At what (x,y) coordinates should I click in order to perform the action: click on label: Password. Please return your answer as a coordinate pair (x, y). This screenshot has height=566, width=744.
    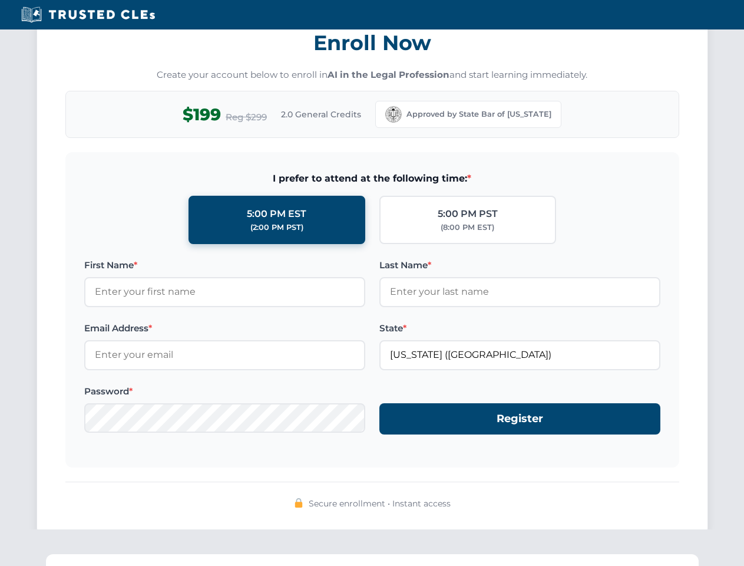
    Looking at the image, I should click on (225, 391).